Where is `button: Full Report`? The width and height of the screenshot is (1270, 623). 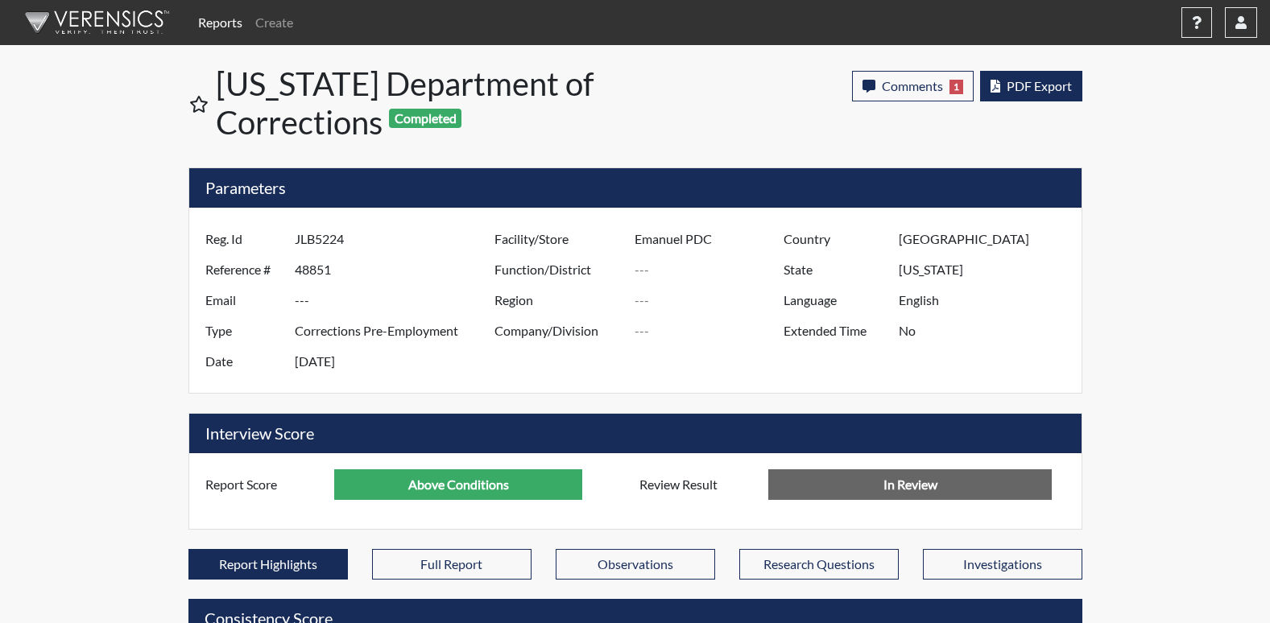 button: Full Report is located at coordinates (452, 564).